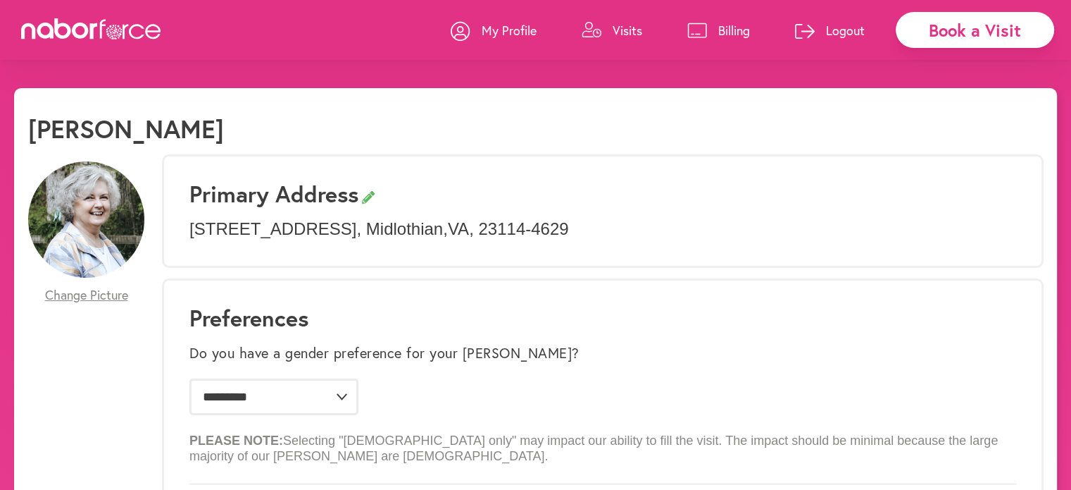 This screenshot has width=1071, height=490. I want to click on b: PLEASE NOTE:, so click(236, 440).